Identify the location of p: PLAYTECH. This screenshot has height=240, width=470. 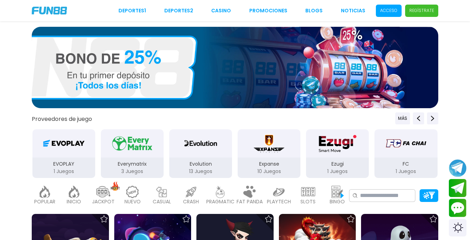
(279, 202).